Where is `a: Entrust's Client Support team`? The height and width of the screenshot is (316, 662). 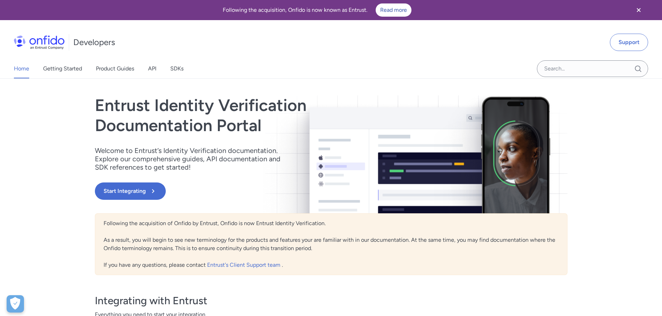
a: Entrust's Client Support team is located at coordinates (244, 265).